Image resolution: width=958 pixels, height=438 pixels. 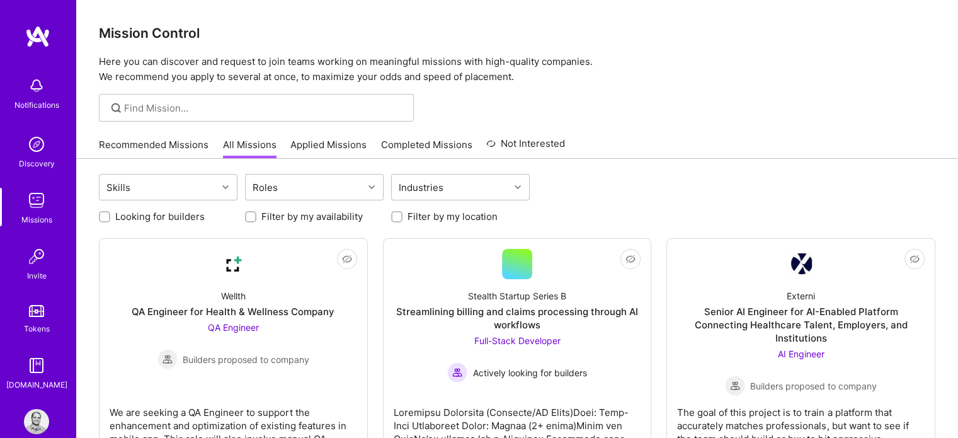 What do you see at coordinates (233, 311) in the screenshot?
I see `div: QA Engineer for Health & Wellness Company` at bounding box center [233, 311].